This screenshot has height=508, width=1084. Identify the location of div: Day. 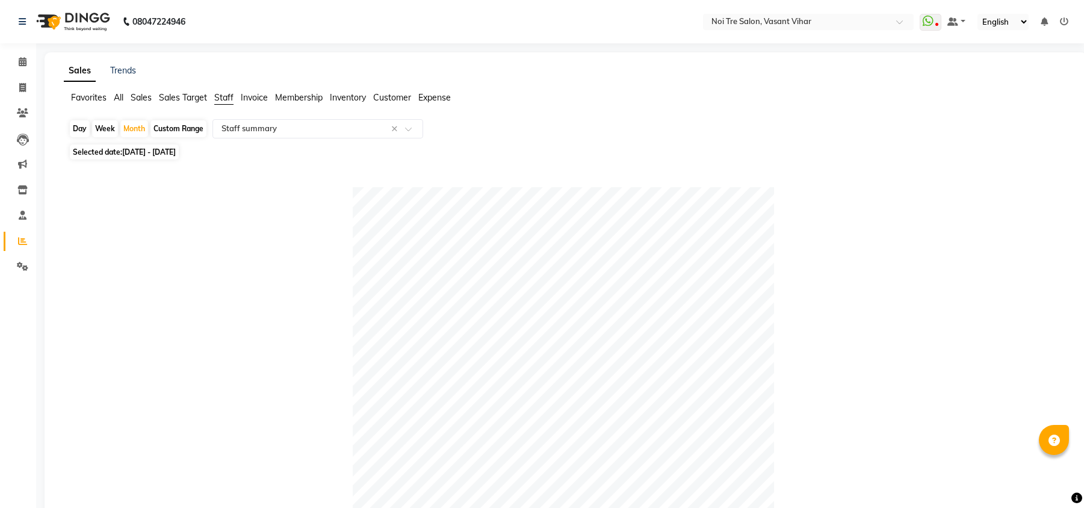
(79, 129).